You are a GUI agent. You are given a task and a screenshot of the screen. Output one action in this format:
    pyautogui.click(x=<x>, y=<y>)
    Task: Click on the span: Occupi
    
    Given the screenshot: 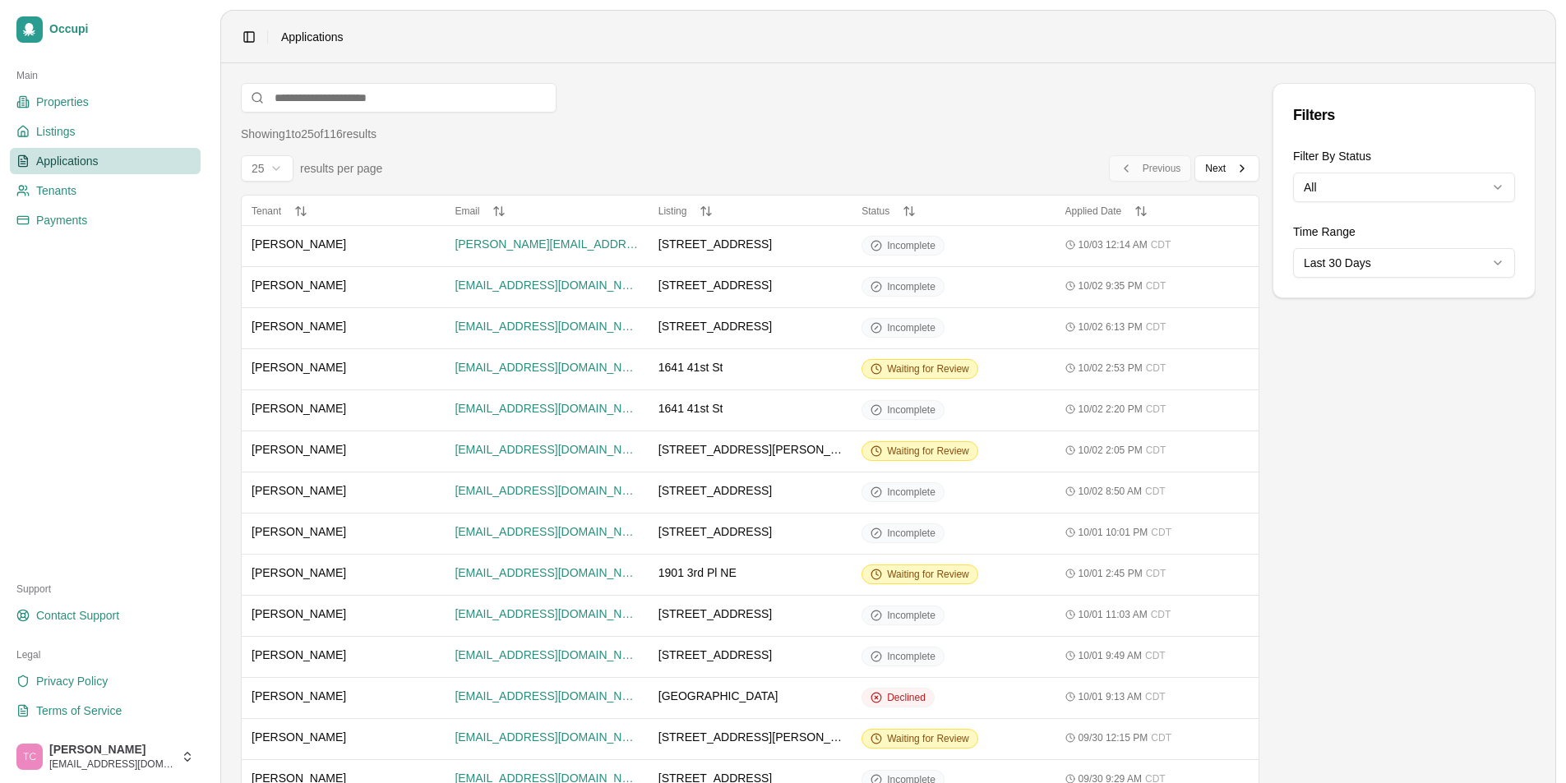 What is the action you would take?
    pyautogui.click(x=122, y=30)
    